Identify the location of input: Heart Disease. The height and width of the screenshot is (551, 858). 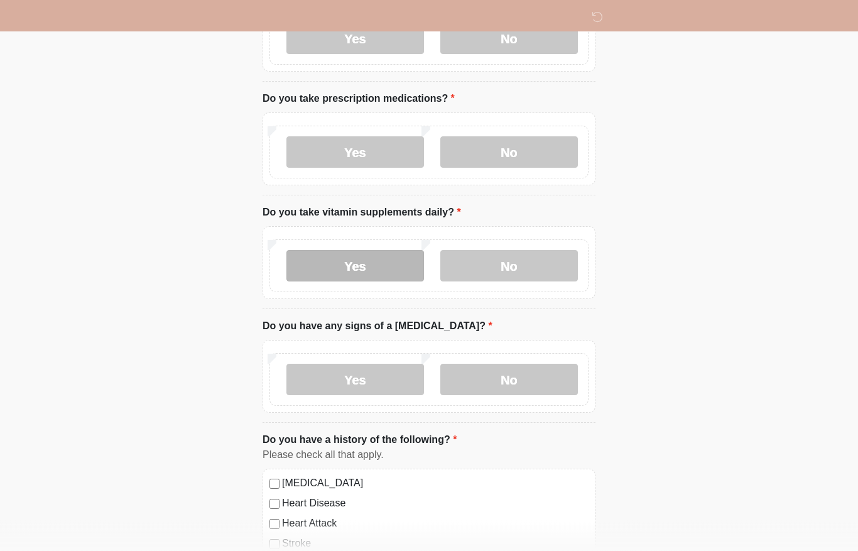
(274, 504).